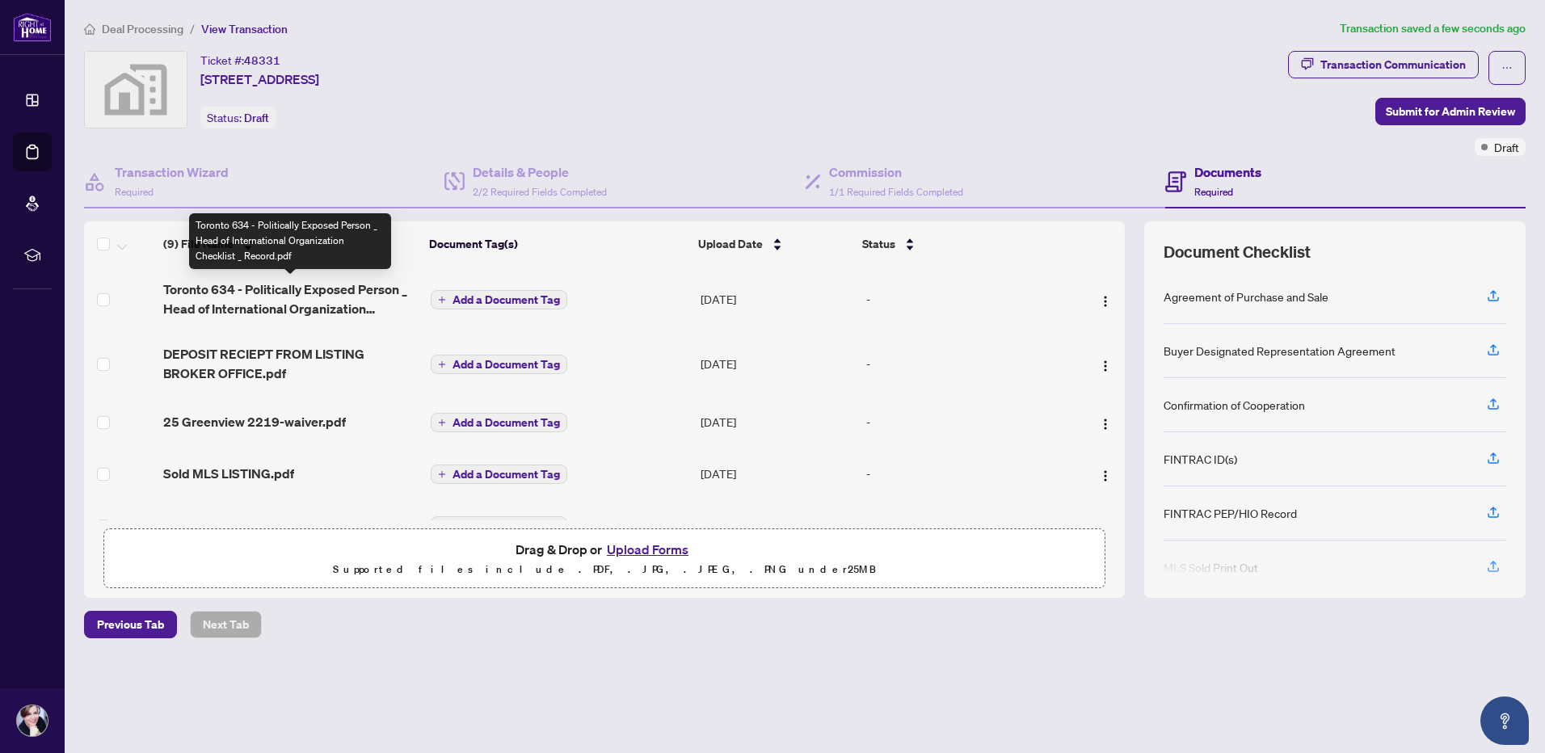  I want to click on img: Profile Icon, so click(32, 721).